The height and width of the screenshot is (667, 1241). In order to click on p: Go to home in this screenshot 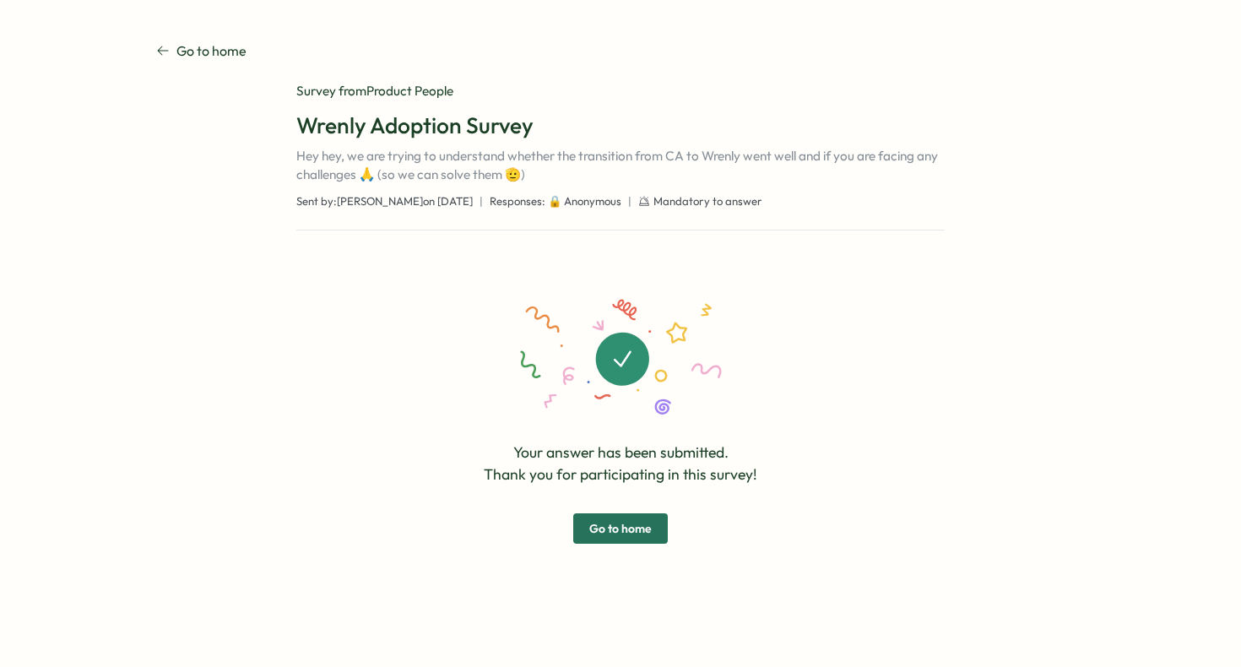, I will do `click(211, 51)`.